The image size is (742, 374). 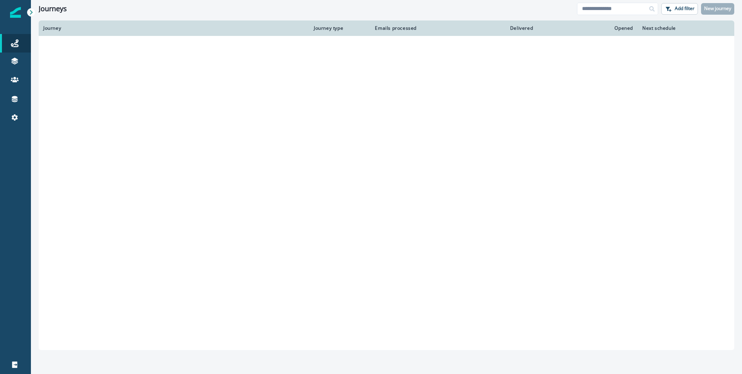 What do you see at coordinates (15, 12) in the screenshot?
I see `img: Inflection` at bounding box center [15, 12].